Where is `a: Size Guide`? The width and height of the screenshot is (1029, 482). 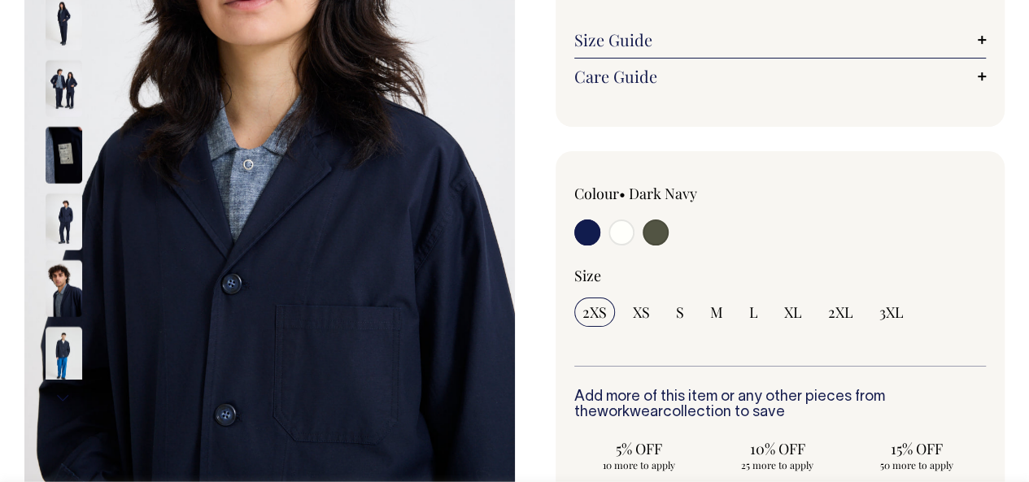 a: Size Guide is located at coordinates (780, 40).